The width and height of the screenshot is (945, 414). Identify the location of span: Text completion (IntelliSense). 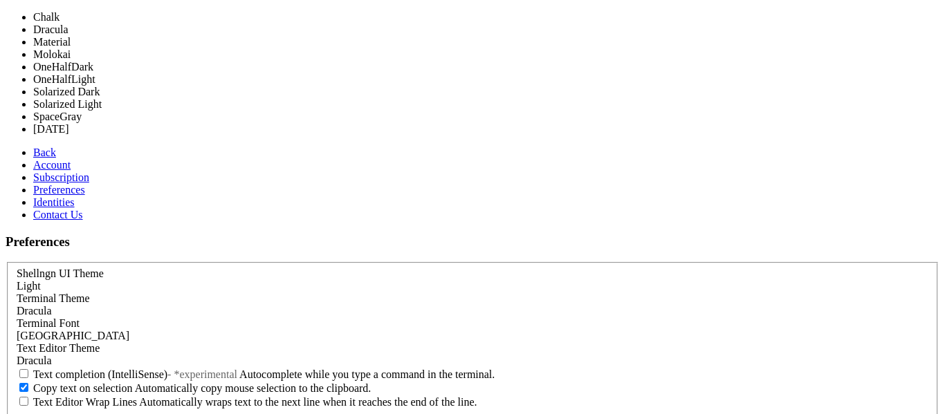
(100, 374).